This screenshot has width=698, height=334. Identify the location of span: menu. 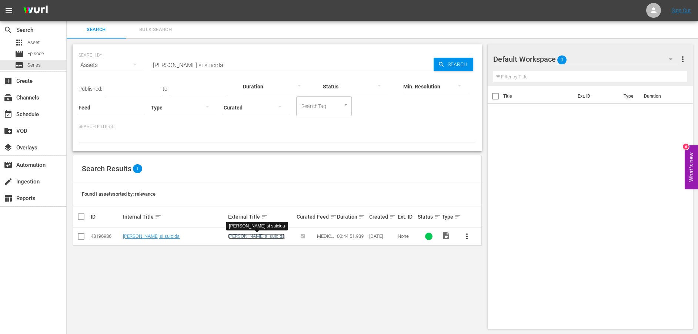
(9, 10).